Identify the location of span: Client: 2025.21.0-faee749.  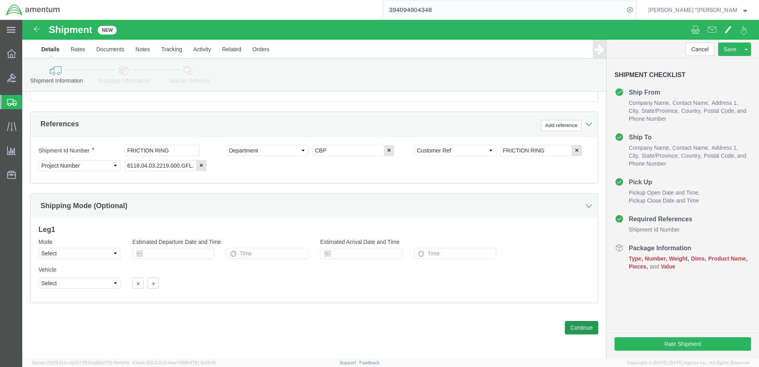
(174, 362).